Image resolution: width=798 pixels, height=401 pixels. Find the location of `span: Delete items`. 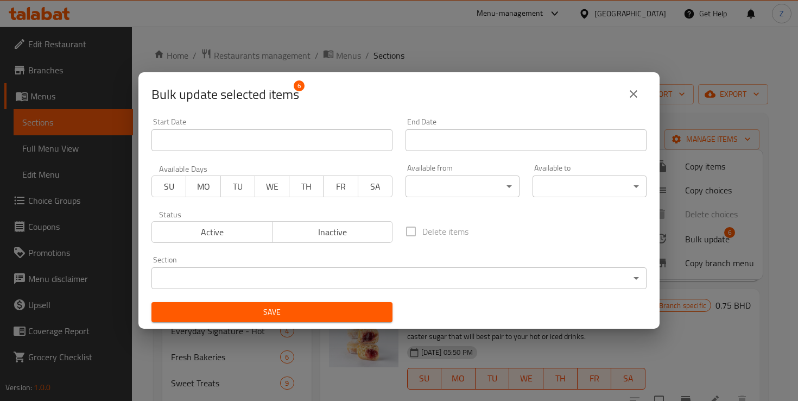

span: Delete items is located at coordinates (445, 231).